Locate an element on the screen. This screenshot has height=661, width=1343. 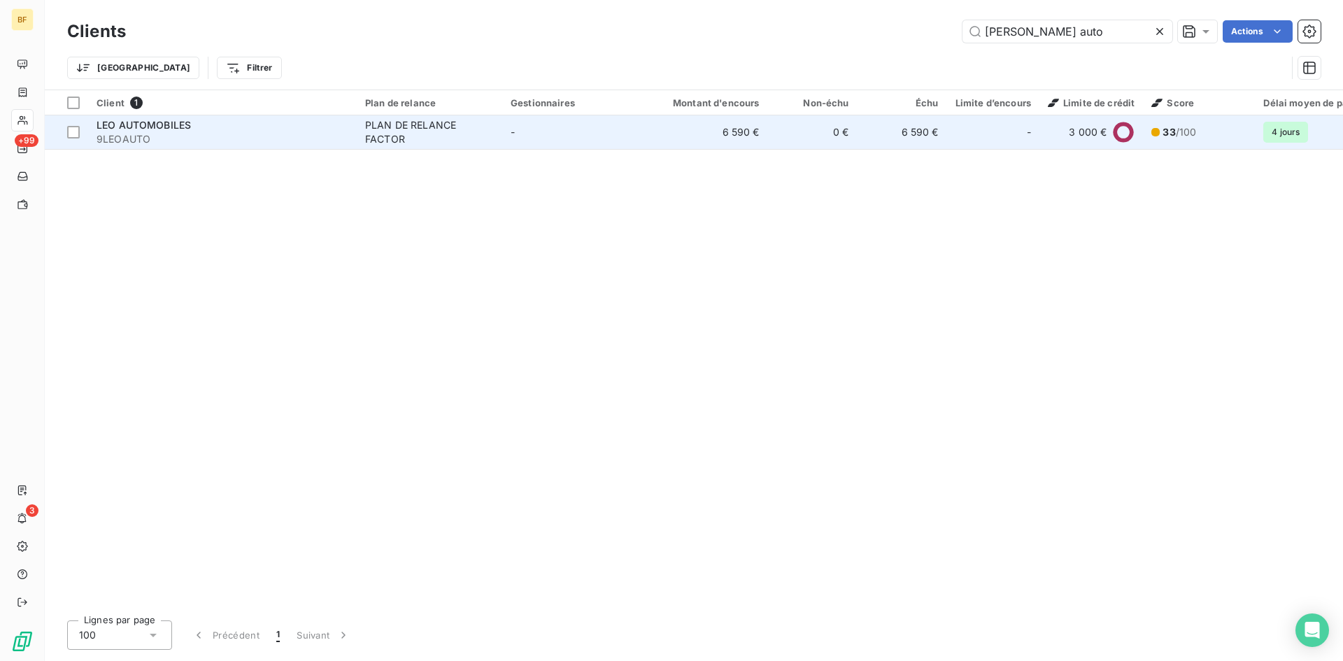
div: PLAN DE RELANCE FACTOR is located at coordinates (429, 132).